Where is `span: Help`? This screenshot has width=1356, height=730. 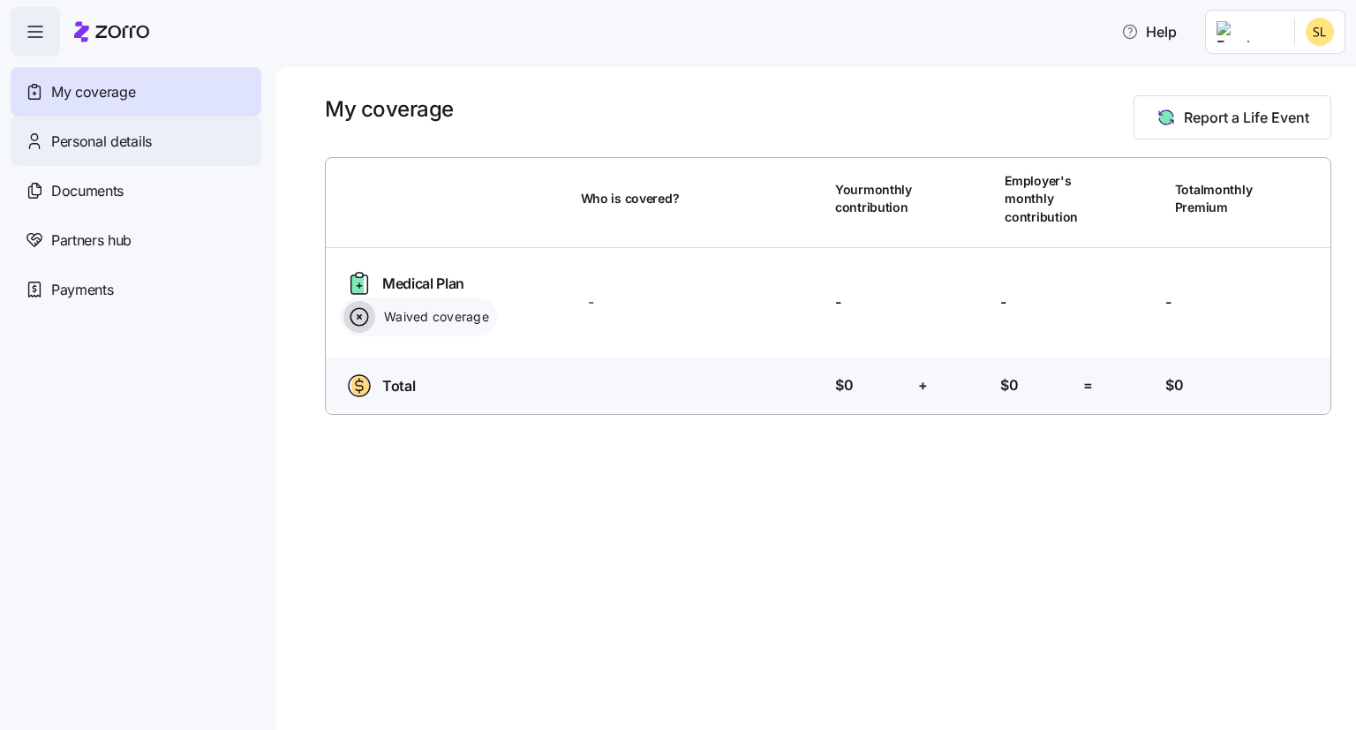 span: Help is located at coordinates (1149, 32).